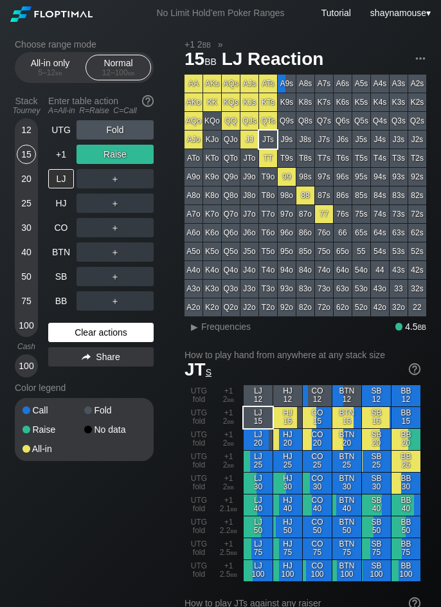 Image resolution: width=441 pixels, height=607 pixels. What do you see at coordinates (376, 417) in the screenshot?
I see `div: SB 15` at bounding box center [376, 417].